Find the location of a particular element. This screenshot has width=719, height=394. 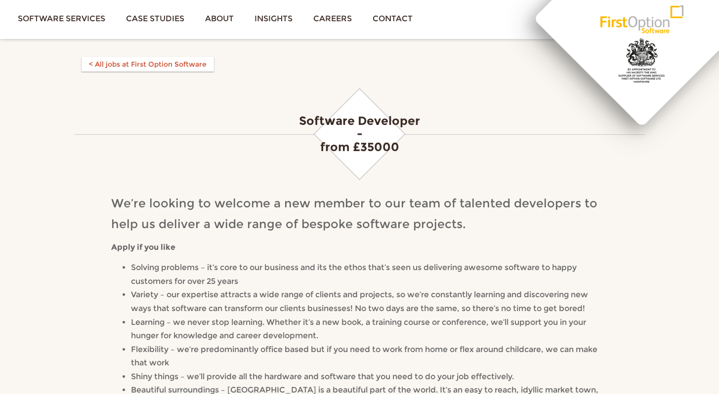

span: Flexibility – we’re predominantly office based but if you need to work from home or flex around c... is located at coordinates (364, 356).